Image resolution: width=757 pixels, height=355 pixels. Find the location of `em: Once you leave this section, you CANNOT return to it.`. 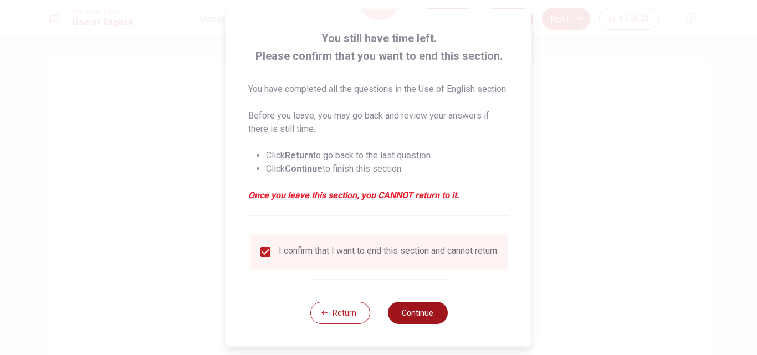

em: Once you leave this section, you CANNOT return to it. is located at coordinates (378, 196).